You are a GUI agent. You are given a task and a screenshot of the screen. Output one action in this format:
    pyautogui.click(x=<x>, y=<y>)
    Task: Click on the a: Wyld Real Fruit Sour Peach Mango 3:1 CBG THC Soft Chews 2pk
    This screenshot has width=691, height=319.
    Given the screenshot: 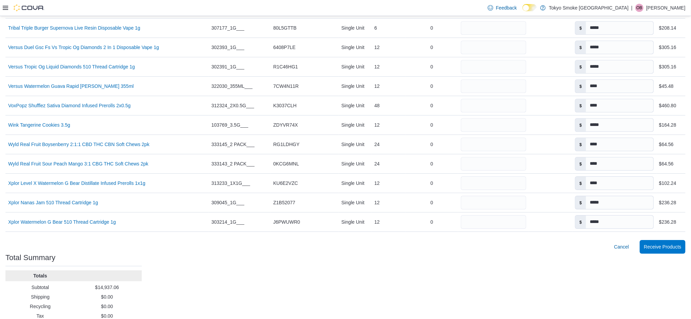 What is the action you would take?
    pyautogui.click(x=78, y=164)
    